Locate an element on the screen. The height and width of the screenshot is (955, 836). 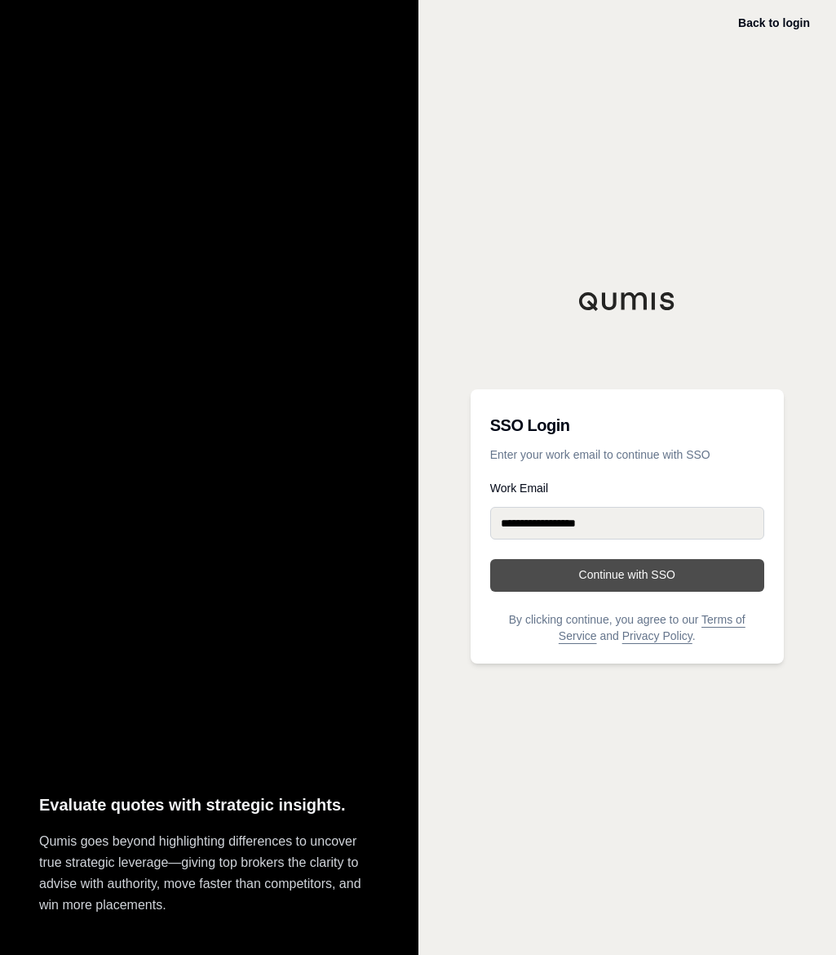
a: Privacy Policy is located at coordinates (658, 636).